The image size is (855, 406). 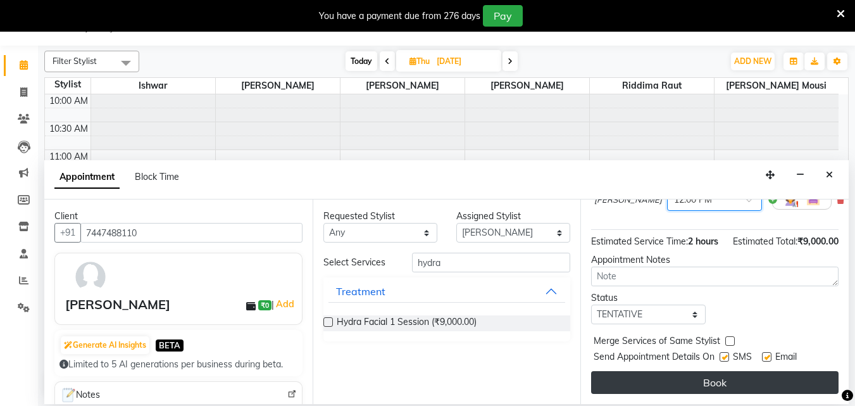 What do you see at coordinates (829, 175) in the screenshot?
I see `button: Close` at bounding box center [829, 175].